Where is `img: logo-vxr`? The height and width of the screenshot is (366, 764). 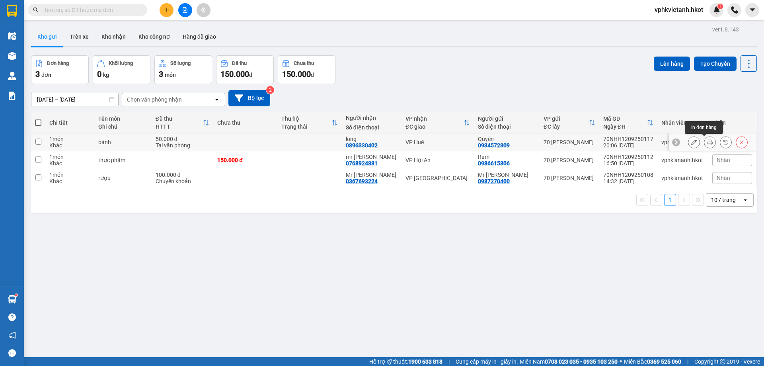 img: logo-vxr is located at coordinates (12, 11).